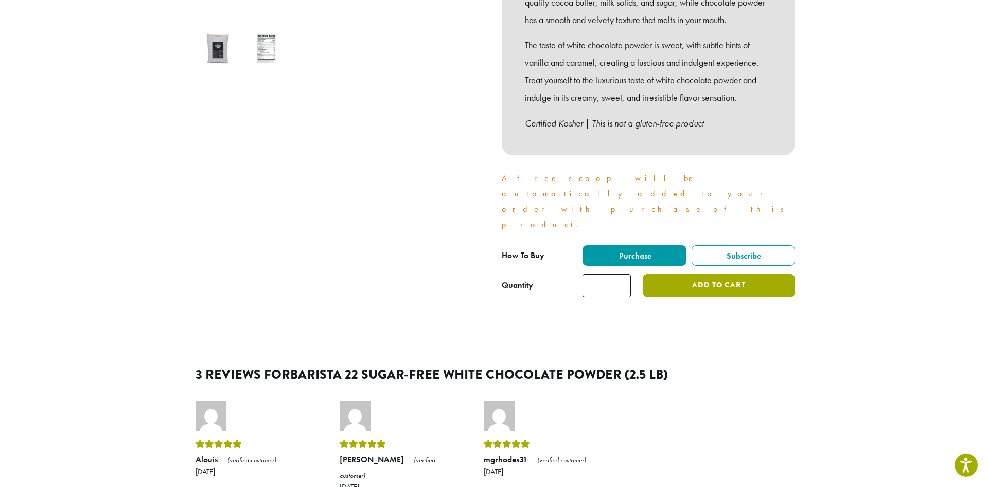 This screenshot has height=487, width=988. What do you see at coordinates (634, 256) in the screenshot?
I see `span: Purchase` at bounding box center [634, 256].